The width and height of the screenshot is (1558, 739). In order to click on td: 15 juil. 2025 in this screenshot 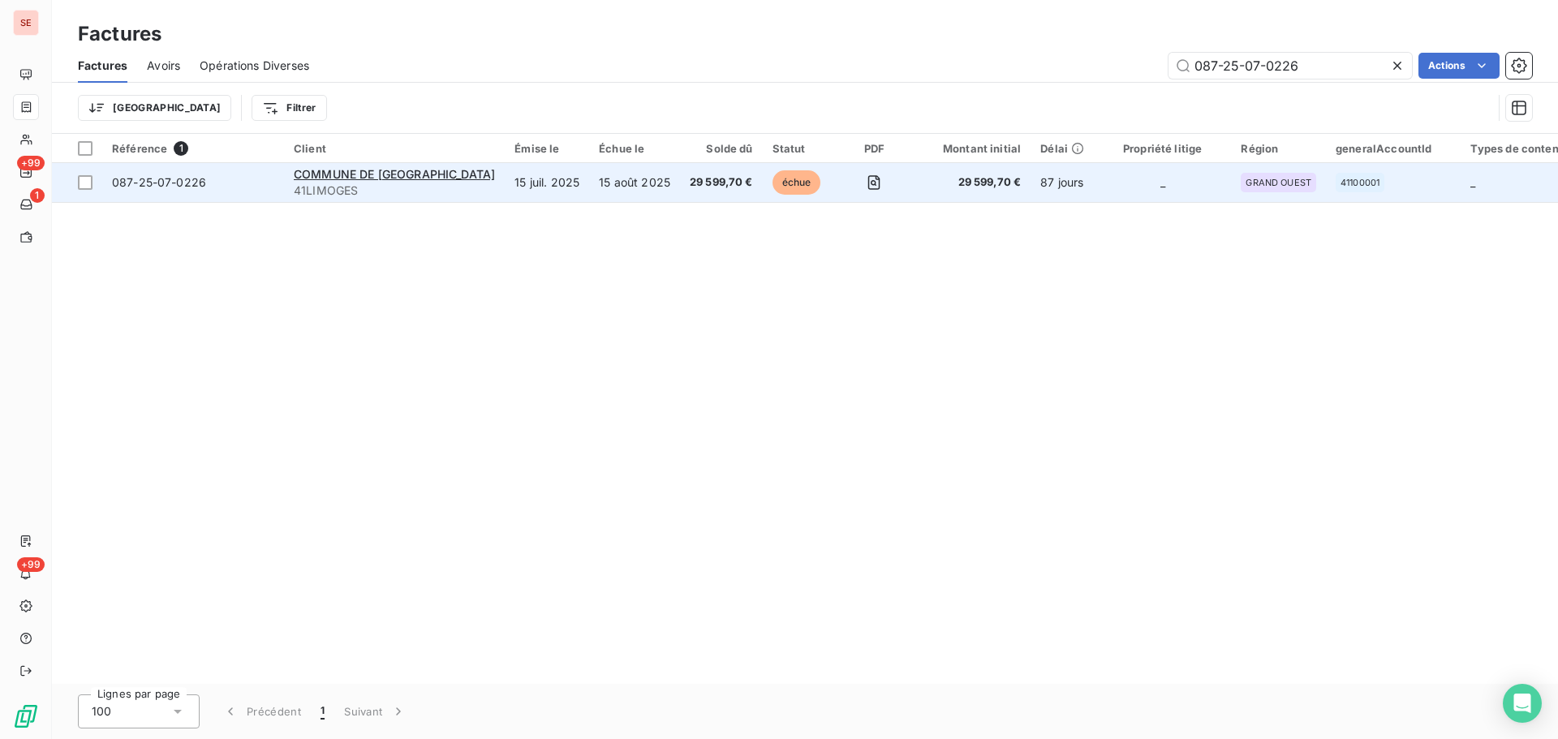, I will do `click(547, 183)`.